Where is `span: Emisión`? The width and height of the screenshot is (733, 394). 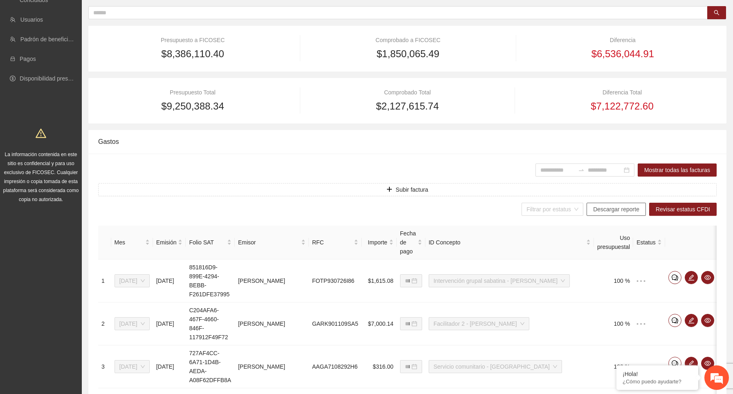 span: Emisión is located at coordinates (166, 243).